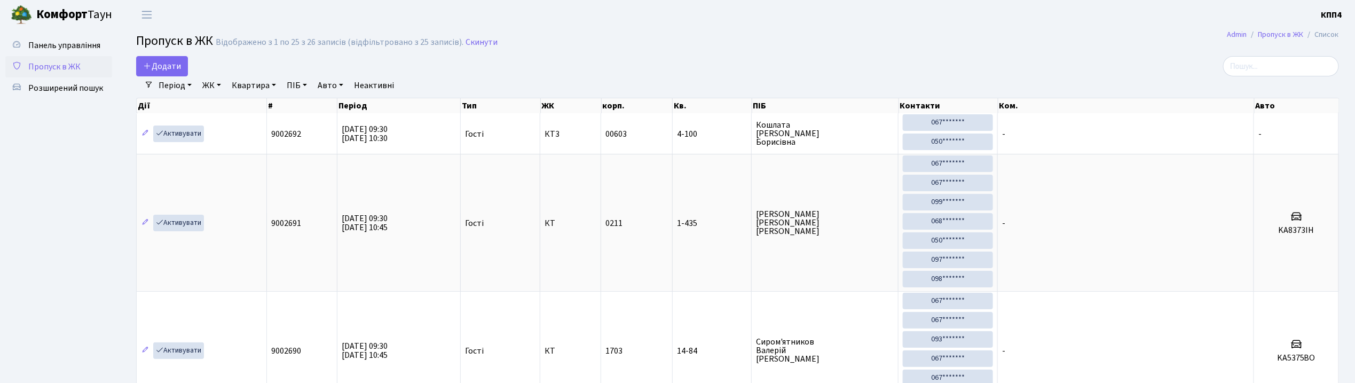 The width and height of the screenshot is (1355, 383). What do you see at coordinates (571, 106) in the screenshot?
I see `th: ЖК` at bounding box center [571, 106].